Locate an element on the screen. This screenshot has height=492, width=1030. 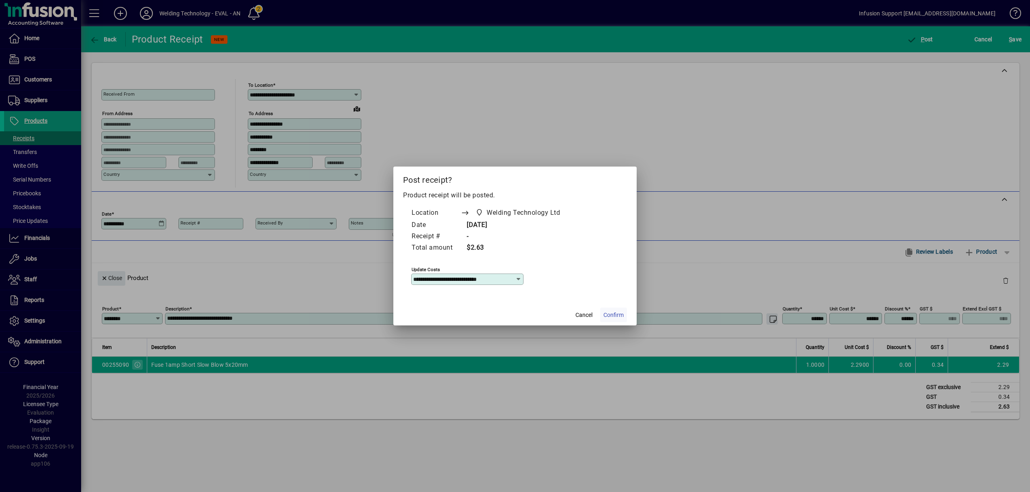
button: Cancel is located at coordinates (584, 315).